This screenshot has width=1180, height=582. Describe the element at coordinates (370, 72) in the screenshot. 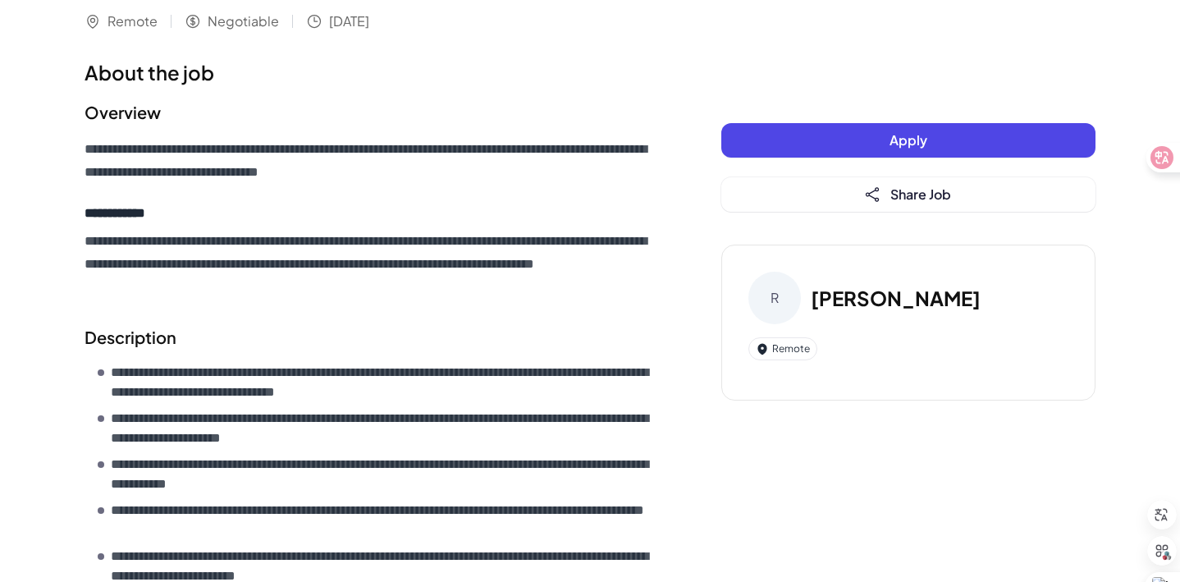

I see `h1: About the job` at that location.